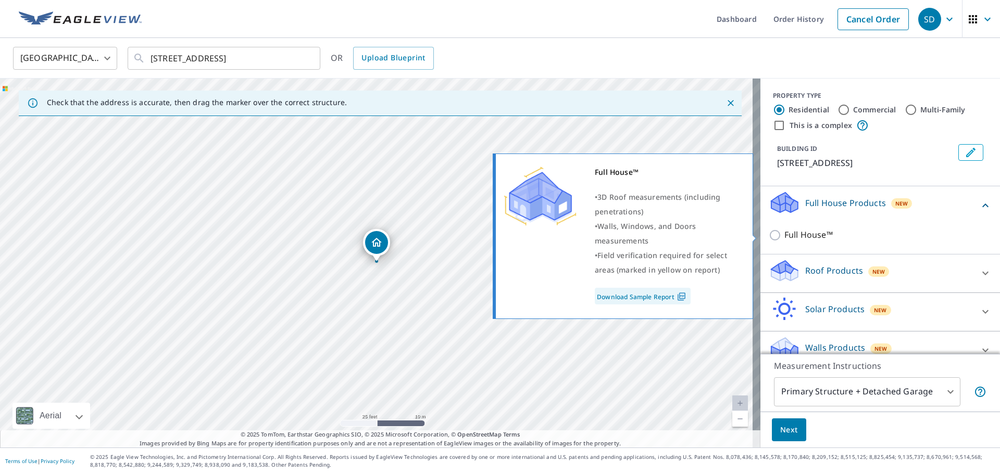 This screenshot has height=474, width=1000. Describe the element at coordinates (880, 273) in the screenshot. I see `div: Roof ProductsNew` at that location.